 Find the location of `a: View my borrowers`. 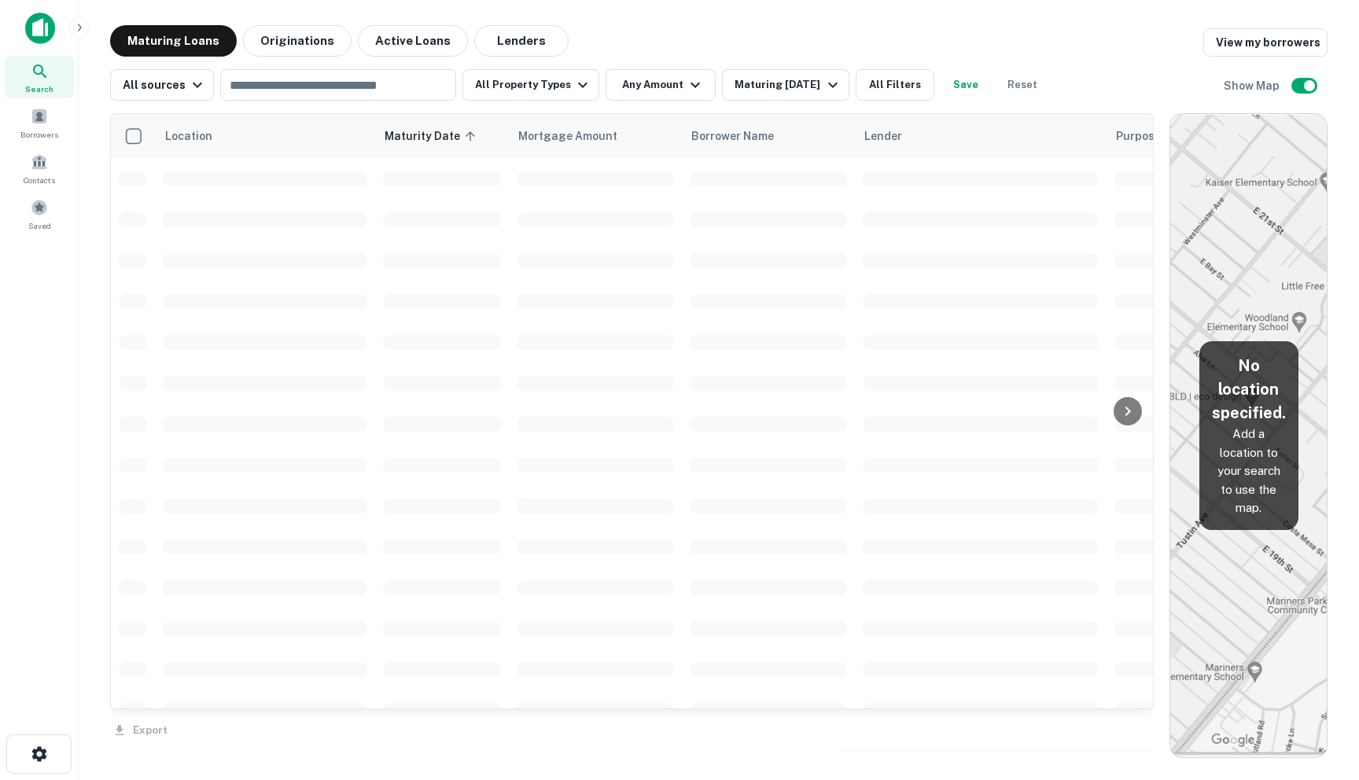

a: View my borrowers is located at coordinates (1266, 42).